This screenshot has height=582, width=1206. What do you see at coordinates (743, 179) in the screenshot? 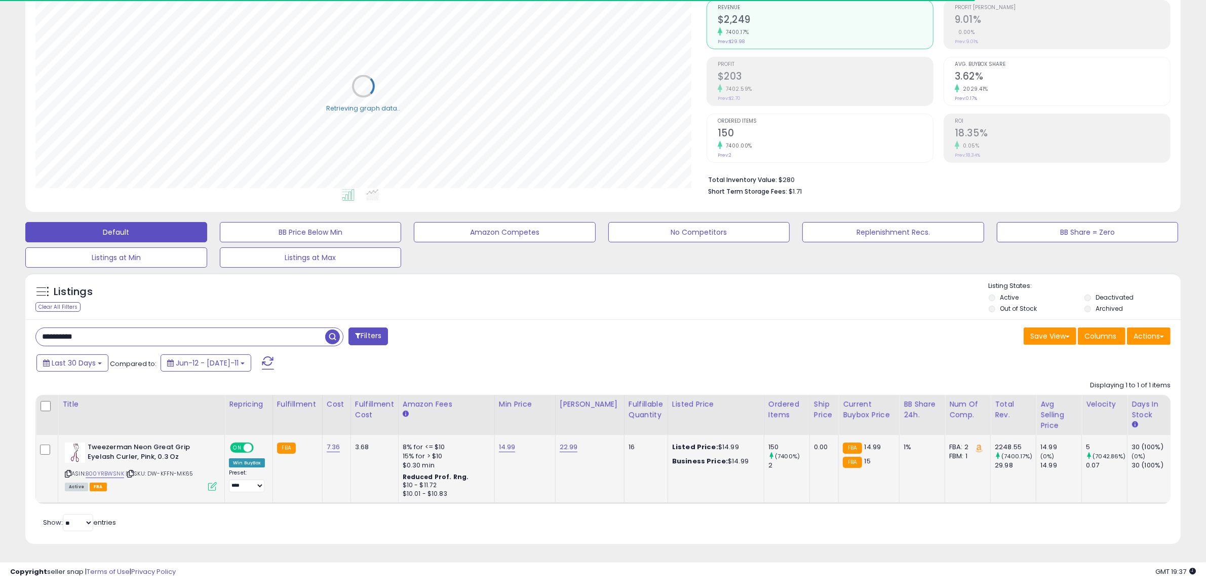
I see `b: Total Inventory Value:` at bounding box center [743, 179].